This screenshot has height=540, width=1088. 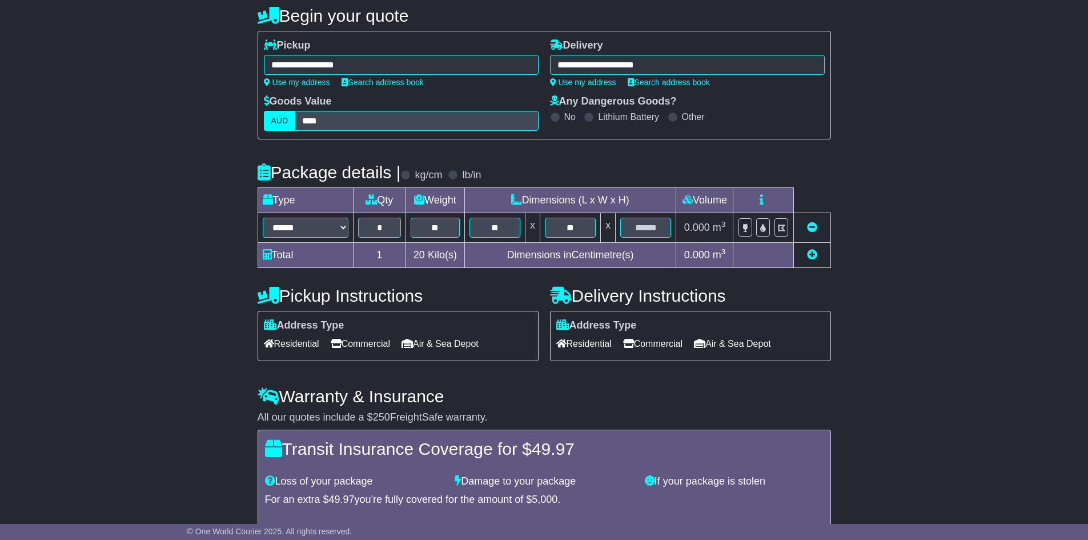 What do you see at coordinates (734, 481) in the screenshot?
I see `div: If your package is stolen` at bounding box center [734, 481].